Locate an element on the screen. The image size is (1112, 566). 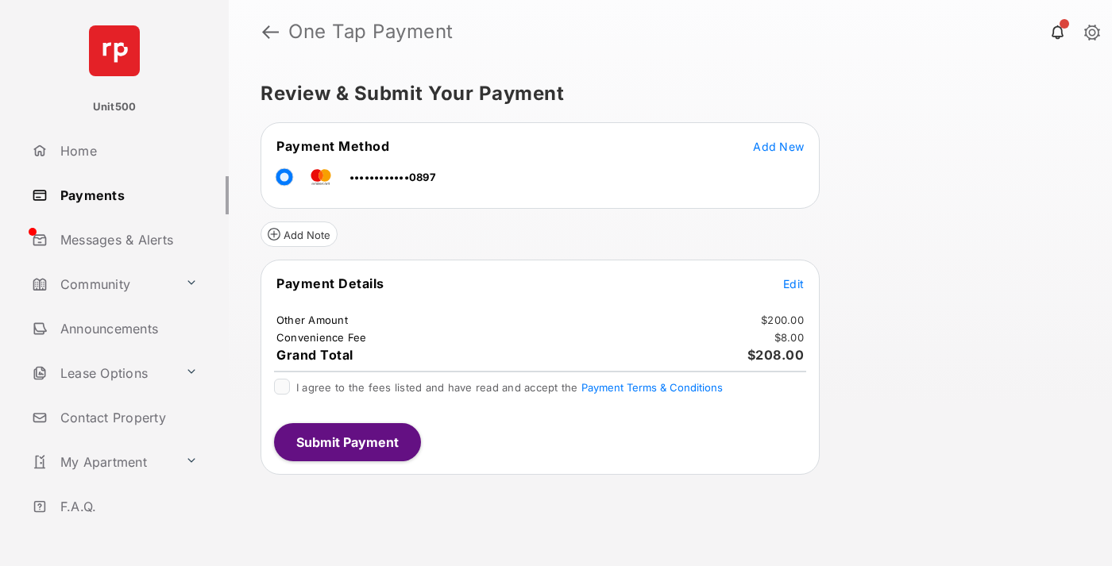
a: Lease Options is located at coordinates (102, 373).